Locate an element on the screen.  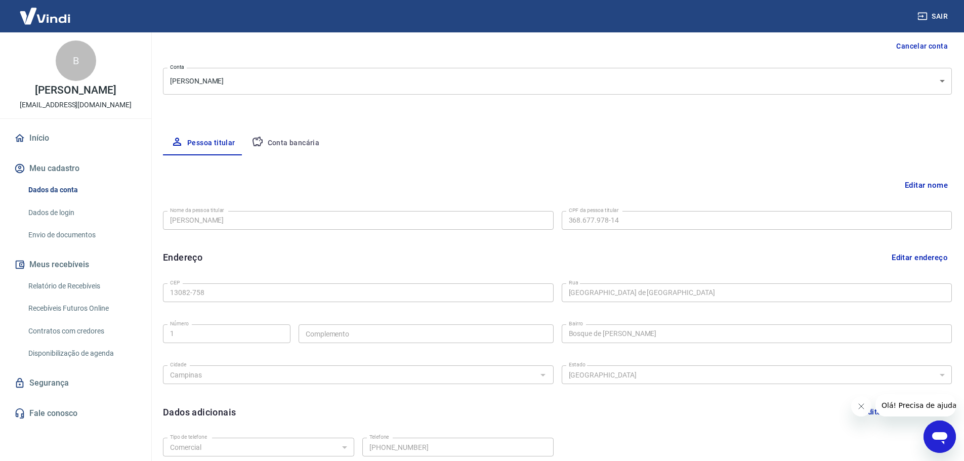
label: Bairro is located at coordinates (576, 323).